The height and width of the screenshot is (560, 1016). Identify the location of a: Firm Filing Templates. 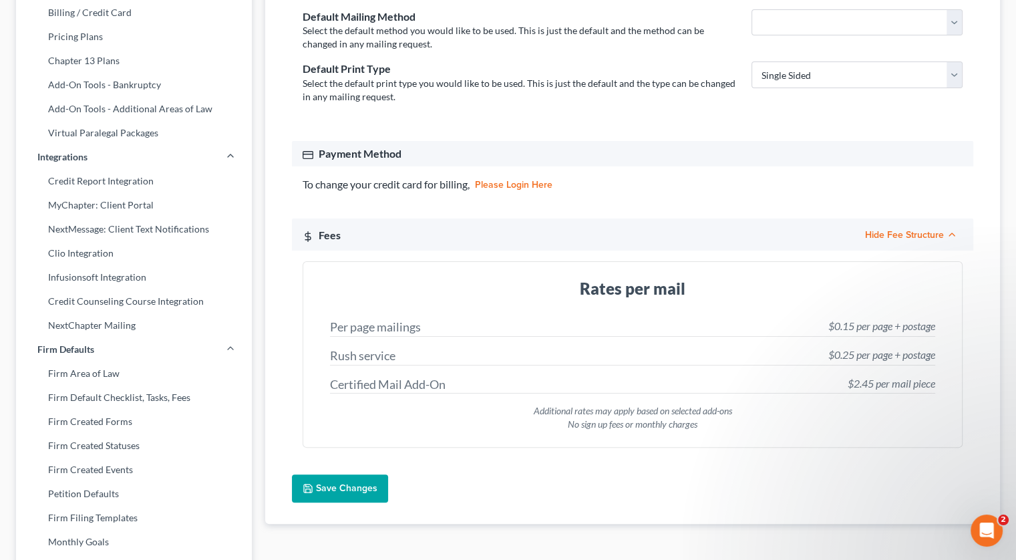
(134, 518).